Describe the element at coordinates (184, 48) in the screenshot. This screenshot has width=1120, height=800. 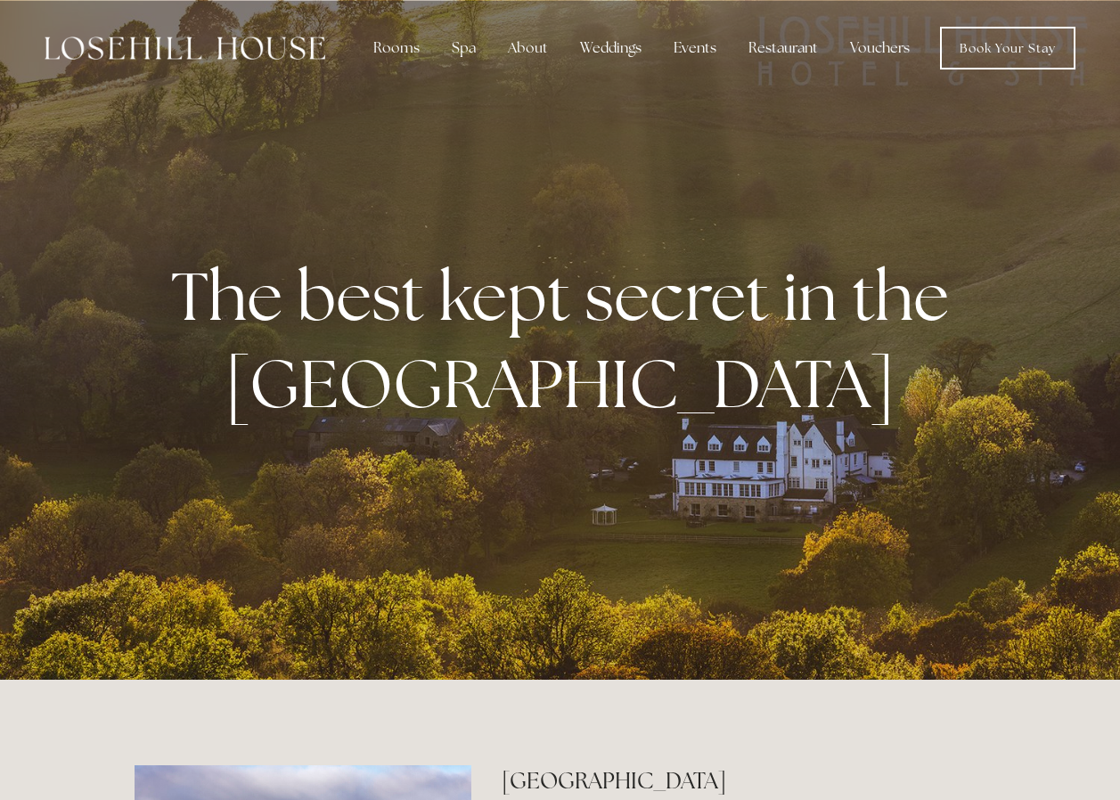
I see `img: Losehill House` at that location.